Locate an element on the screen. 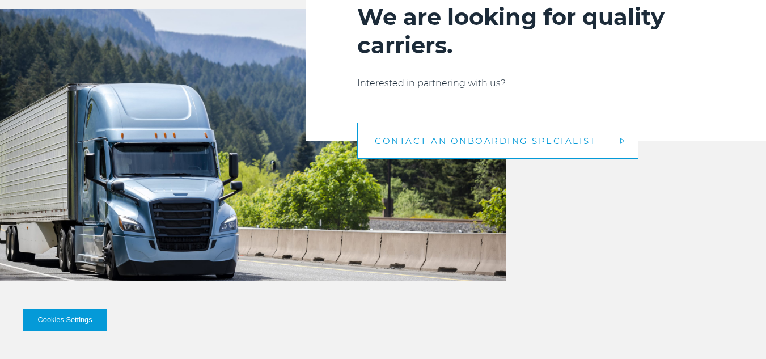 The width and height of the screenshot is (766, 359). h2: We are looking for quality carriers. is located at coordinates (536, 31).